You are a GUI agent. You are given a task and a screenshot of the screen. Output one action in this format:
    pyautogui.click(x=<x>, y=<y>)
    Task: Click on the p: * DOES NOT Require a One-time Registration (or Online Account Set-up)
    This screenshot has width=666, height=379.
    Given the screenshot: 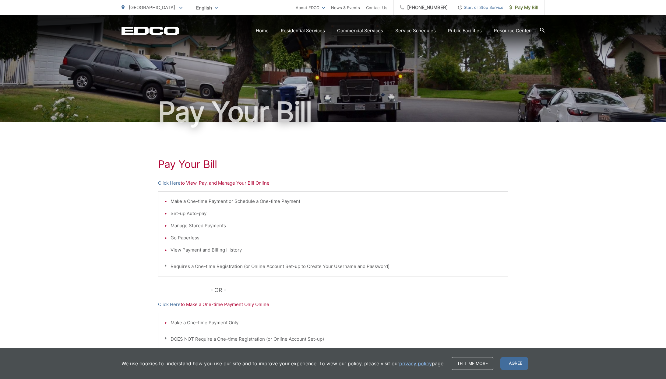 What is the action you would take?
    pyautogui.click(x=333, y=339)
    